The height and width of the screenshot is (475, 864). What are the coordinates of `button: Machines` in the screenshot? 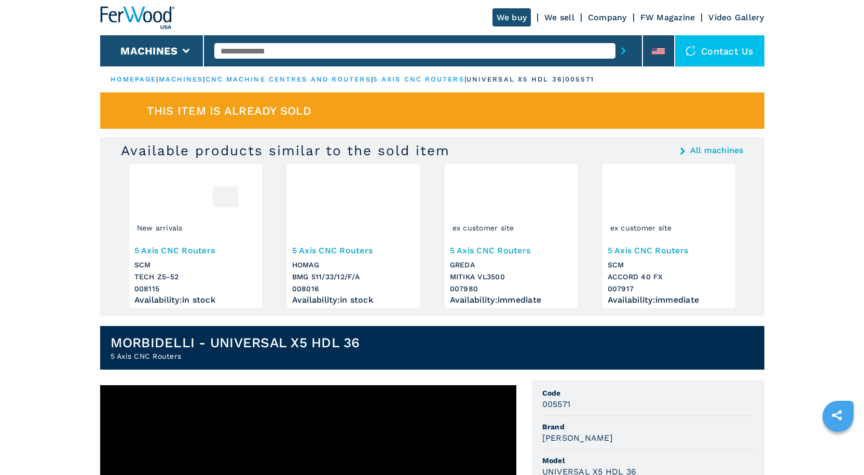 It's located at (149, 51).